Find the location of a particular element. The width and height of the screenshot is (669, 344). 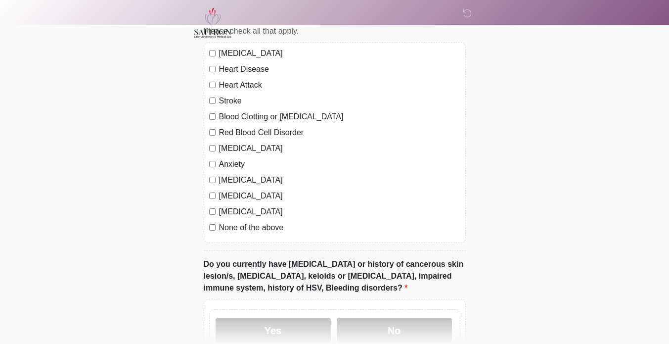

label: Anxiety is located at coordinates (340, 164).